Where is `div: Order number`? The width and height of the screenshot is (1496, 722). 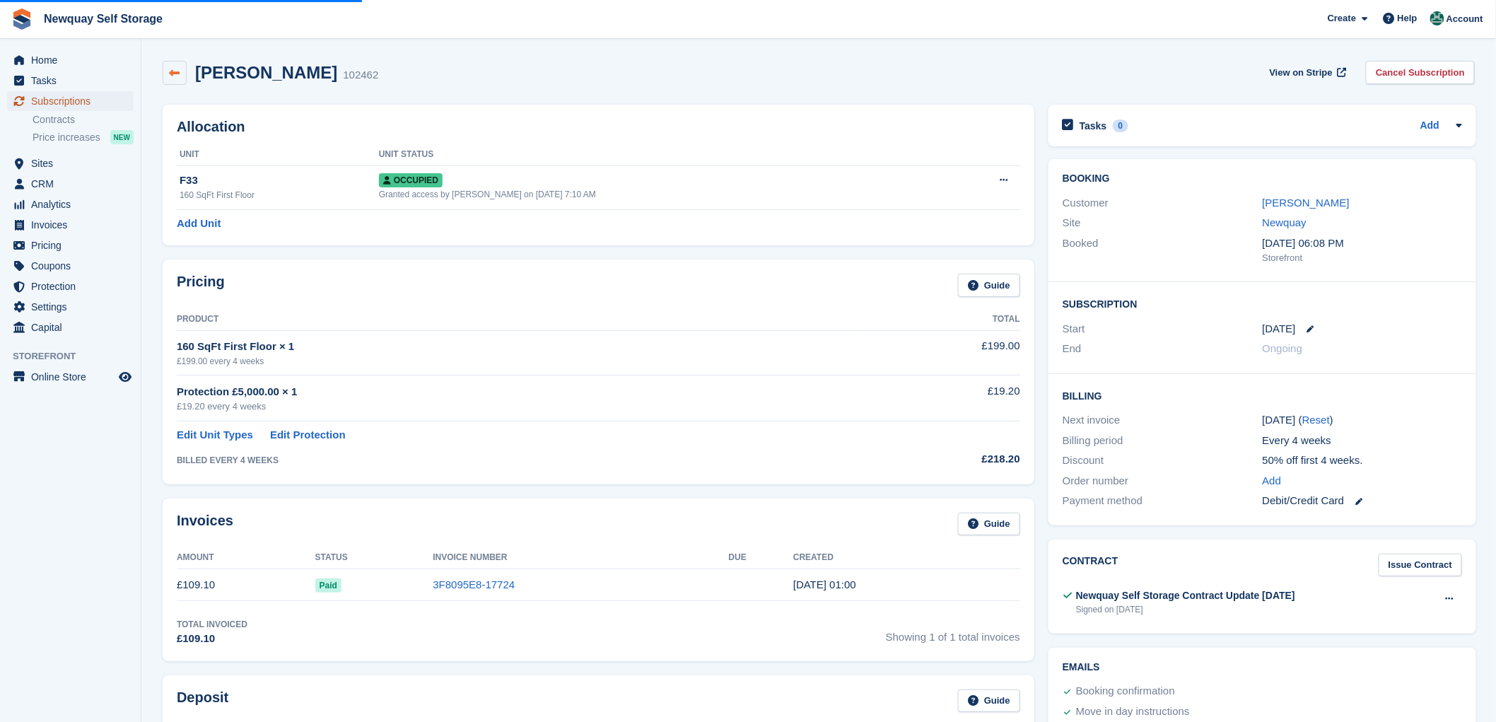 div: Order number is located at coordinates (1163, 481).